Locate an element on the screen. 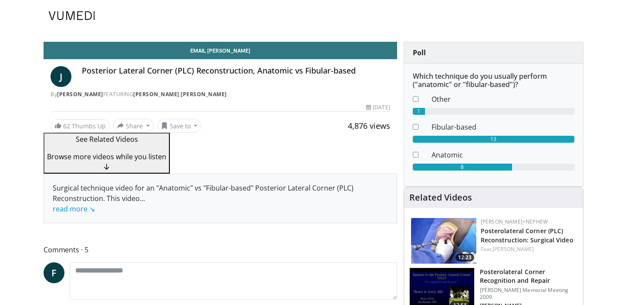 The height and width of the screenshot is (305, 627). span: F is located at coordinates (54, 273).